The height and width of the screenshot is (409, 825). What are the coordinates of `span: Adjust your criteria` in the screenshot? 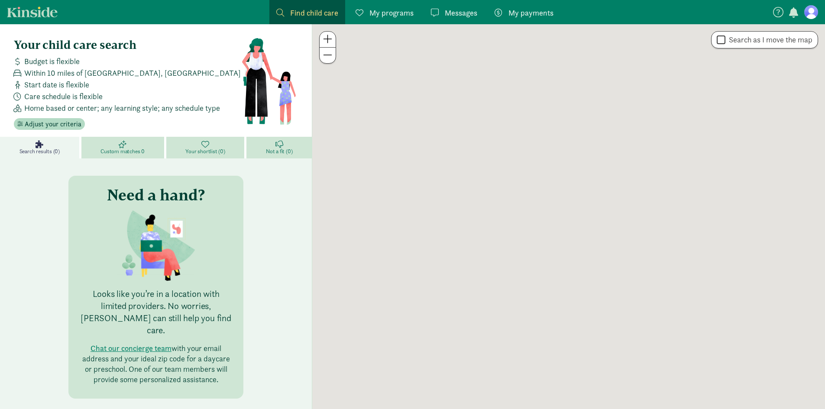 It's located at (53, 124).